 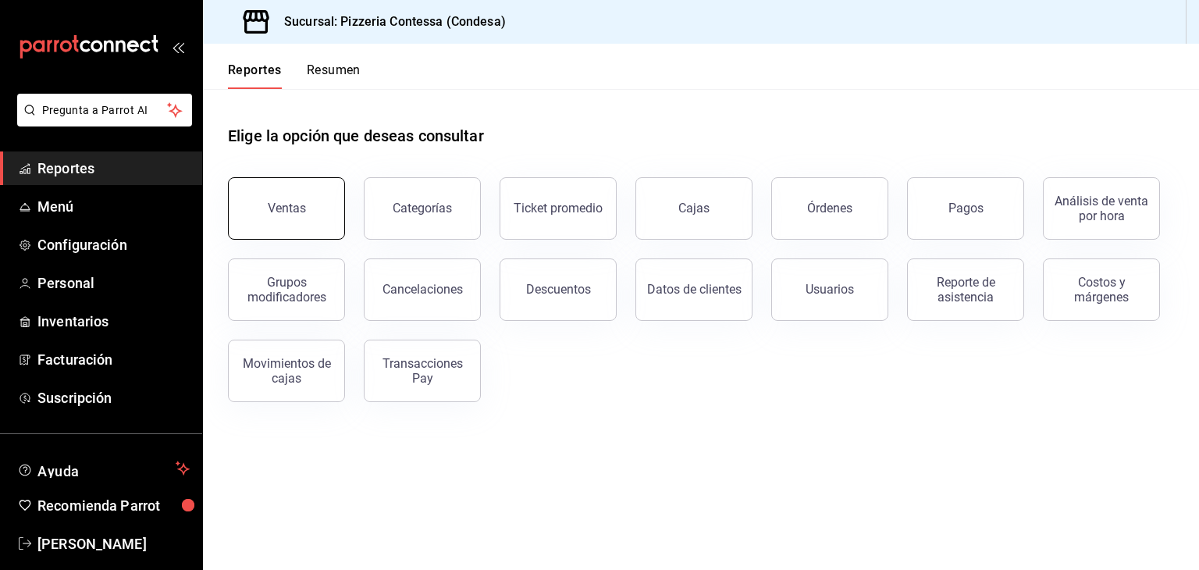 I want to click on button: Ventas, so click(x=286, y=208).